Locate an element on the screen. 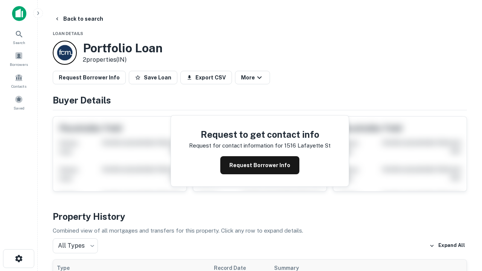  span: Search is located at coordinates (19, 43).